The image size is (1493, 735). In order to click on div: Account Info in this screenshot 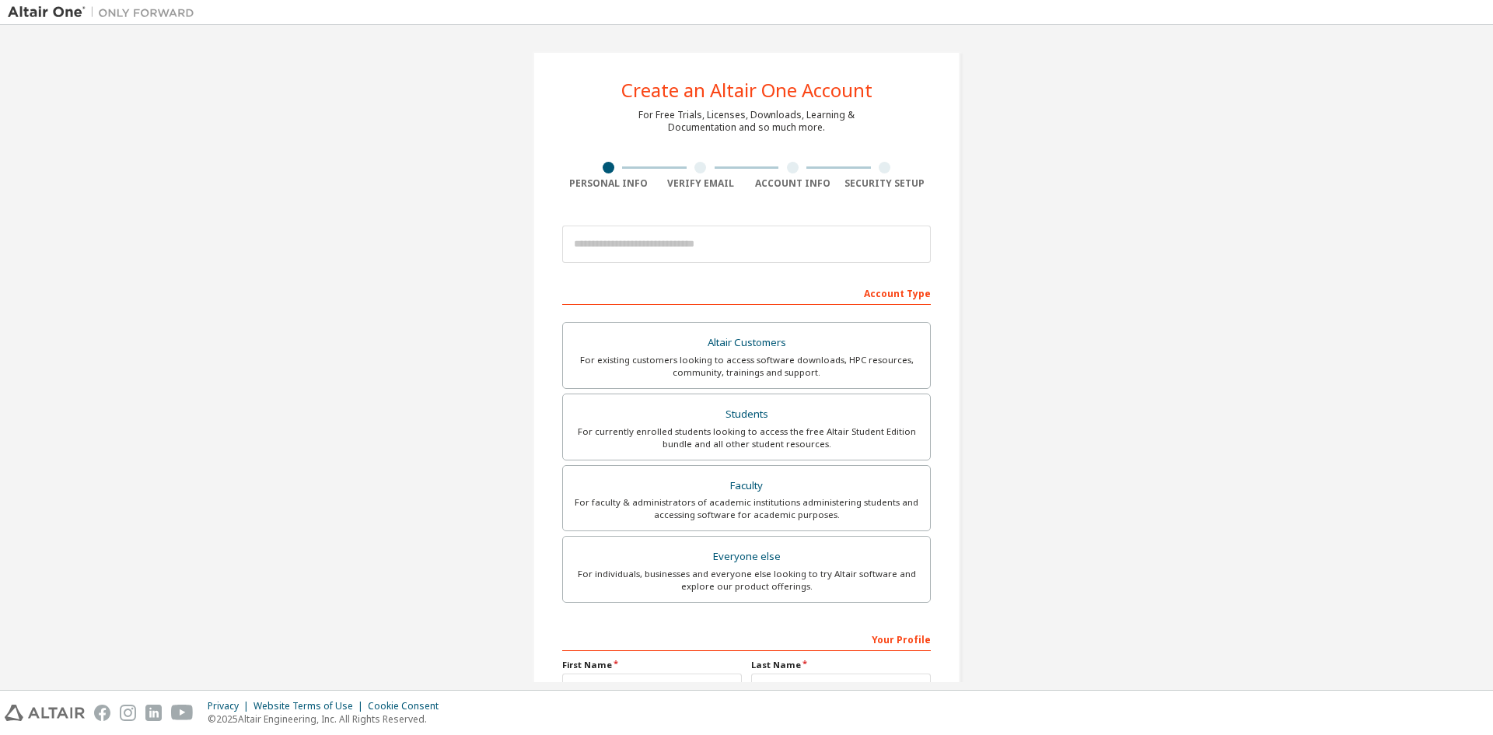, I will do `click(793, 184)`.